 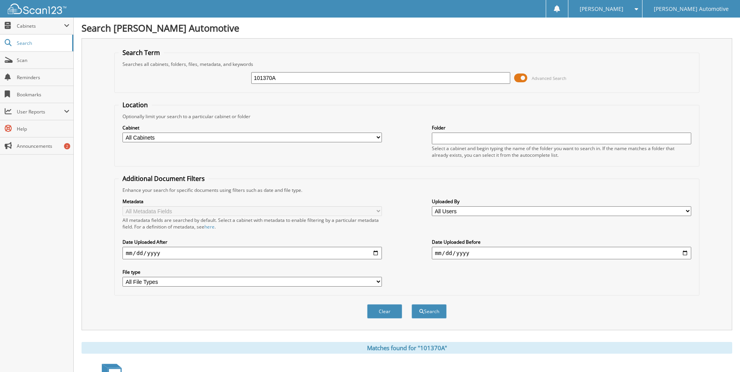 I want to click on span: Scan, so click(x=43, y=60).